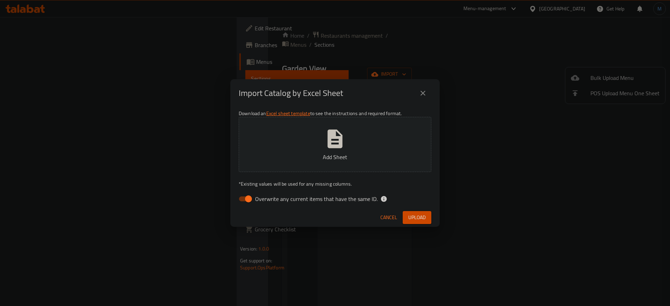  What do you see at coordinates (335, 157) in the screenshot?
I see `p: Add Sheet` at bounding box center [335, 157].